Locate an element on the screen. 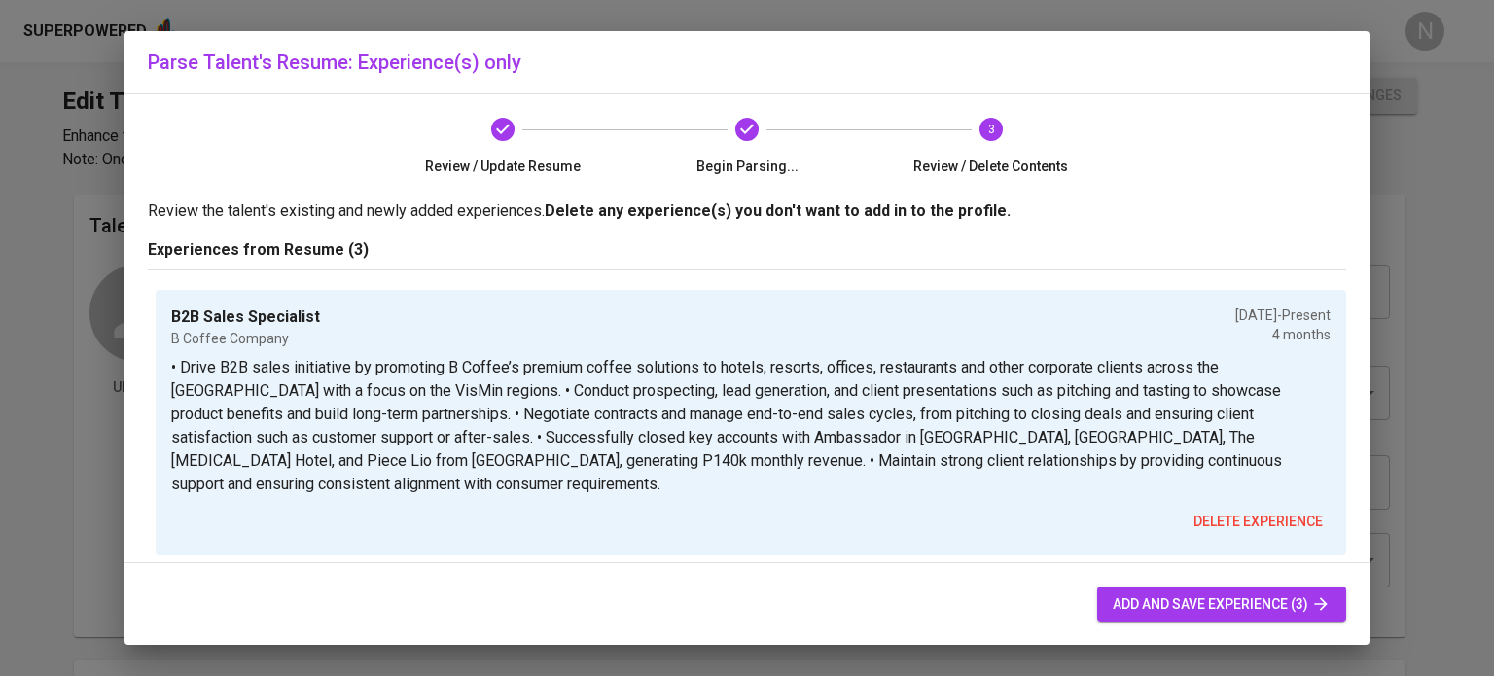 This screenshot has width=1494, height=676. h6: Parse Talent's Resume: Experience(s) only is located at coordinates (747, 62).